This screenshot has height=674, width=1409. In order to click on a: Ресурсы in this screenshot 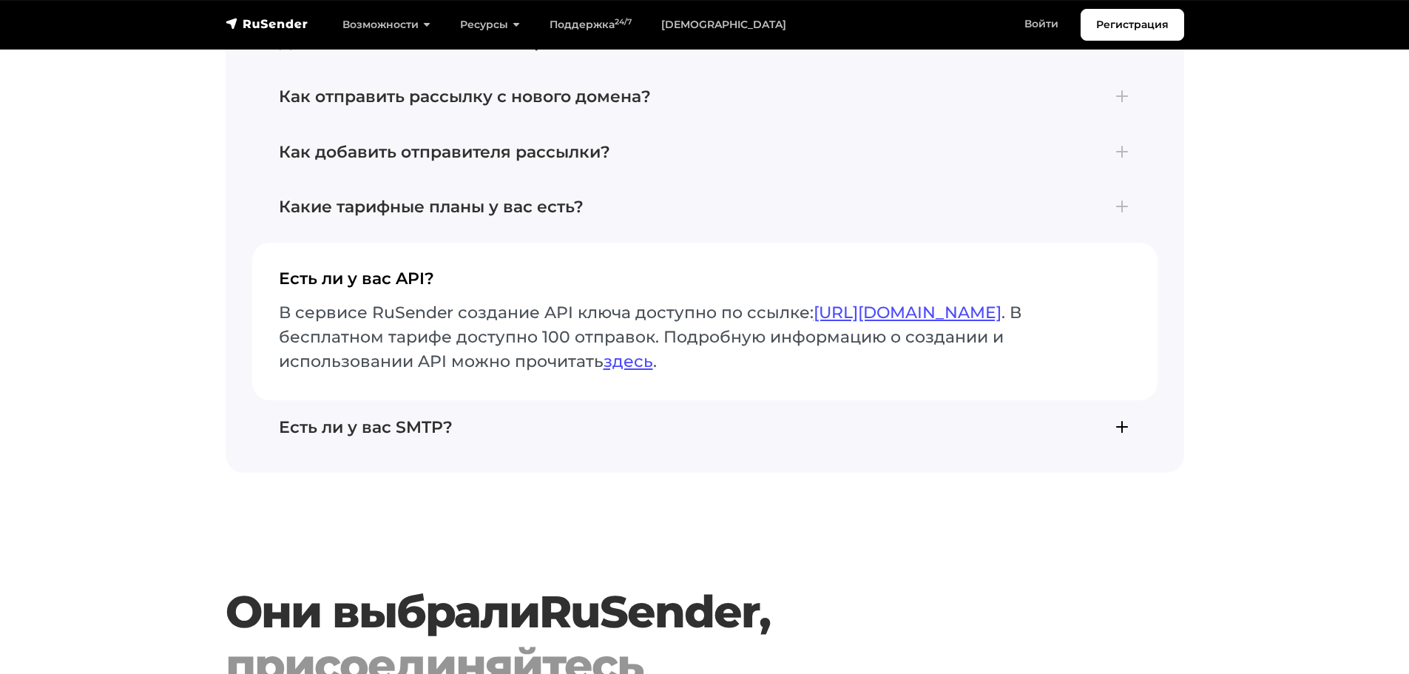, I will do `click(489, 24)`.